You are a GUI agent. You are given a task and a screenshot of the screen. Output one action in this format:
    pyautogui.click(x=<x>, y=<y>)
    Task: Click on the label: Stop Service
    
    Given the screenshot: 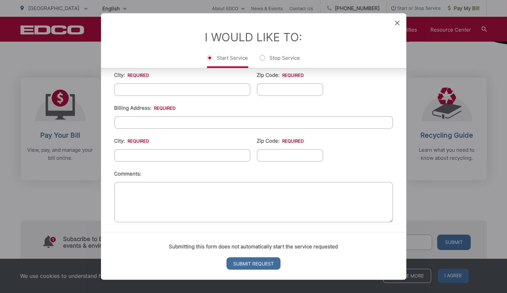 What is the action you would take?
    pyautogui.click(x=280, y=61)
    